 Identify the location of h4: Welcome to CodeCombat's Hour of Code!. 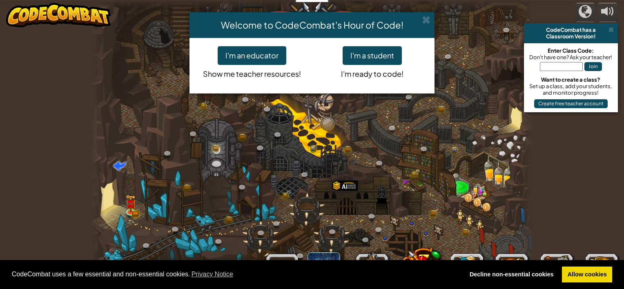
(312, 25).